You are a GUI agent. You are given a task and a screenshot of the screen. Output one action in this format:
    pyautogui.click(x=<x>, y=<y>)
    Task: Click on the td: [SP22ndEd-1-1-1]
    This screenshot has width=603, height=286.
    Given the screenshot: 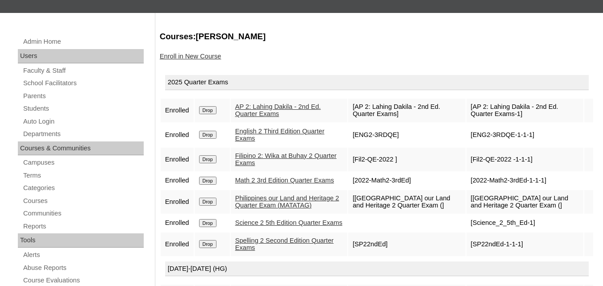 What is the action you would take?
    pyautogui.click(x=525, y=244)
    